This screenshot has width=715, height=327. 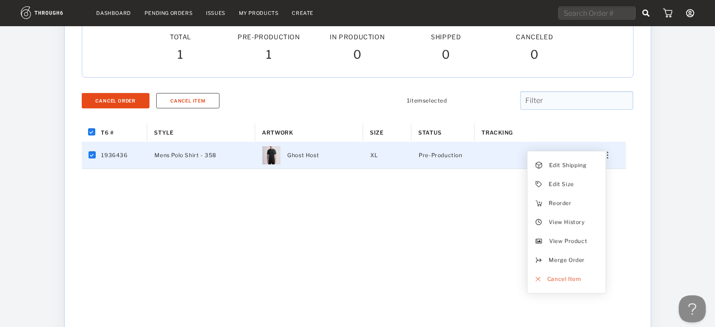 What do you see at coordinates (539, 260) in the screenshot?
I see `img: icon_mergeorder.6960c868.svg` at bounding box center [539, 260].